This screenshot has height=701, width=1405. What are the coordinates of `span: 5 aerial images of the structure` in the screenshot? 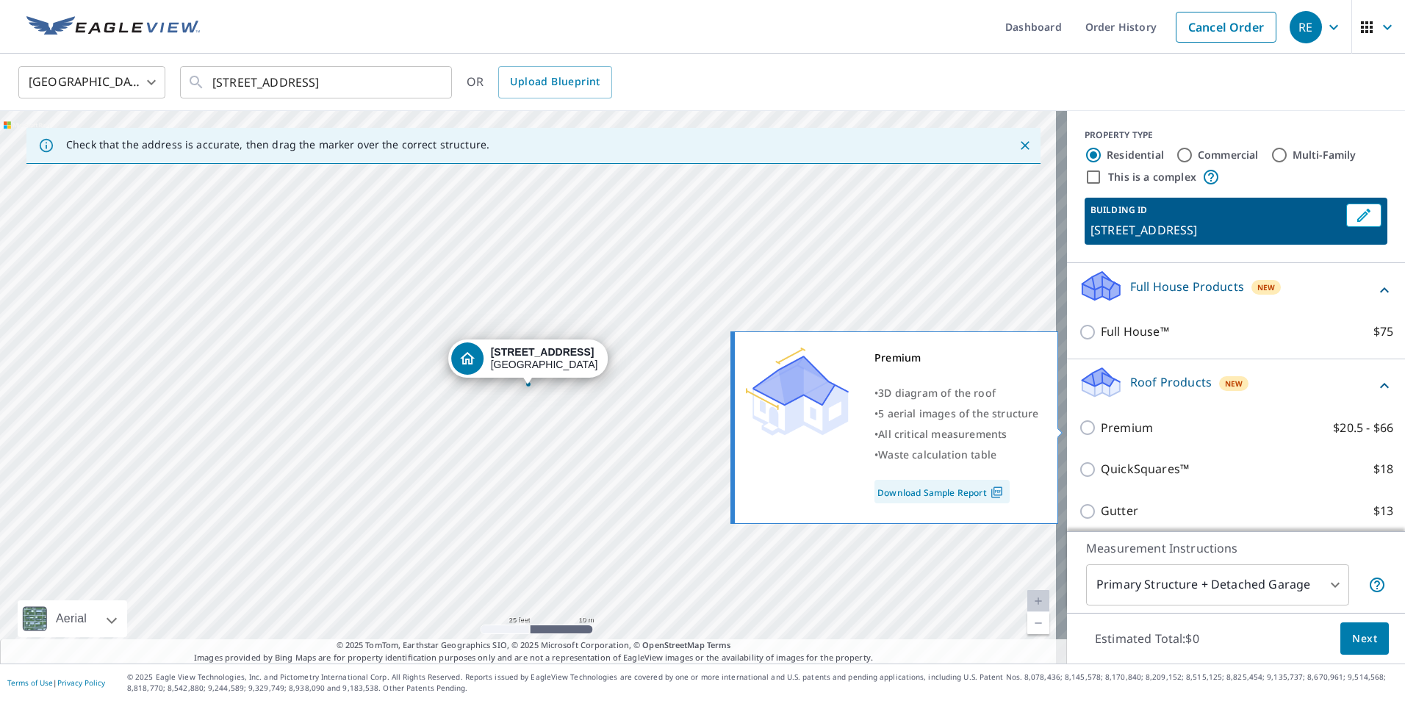 It's located at (958, 413).